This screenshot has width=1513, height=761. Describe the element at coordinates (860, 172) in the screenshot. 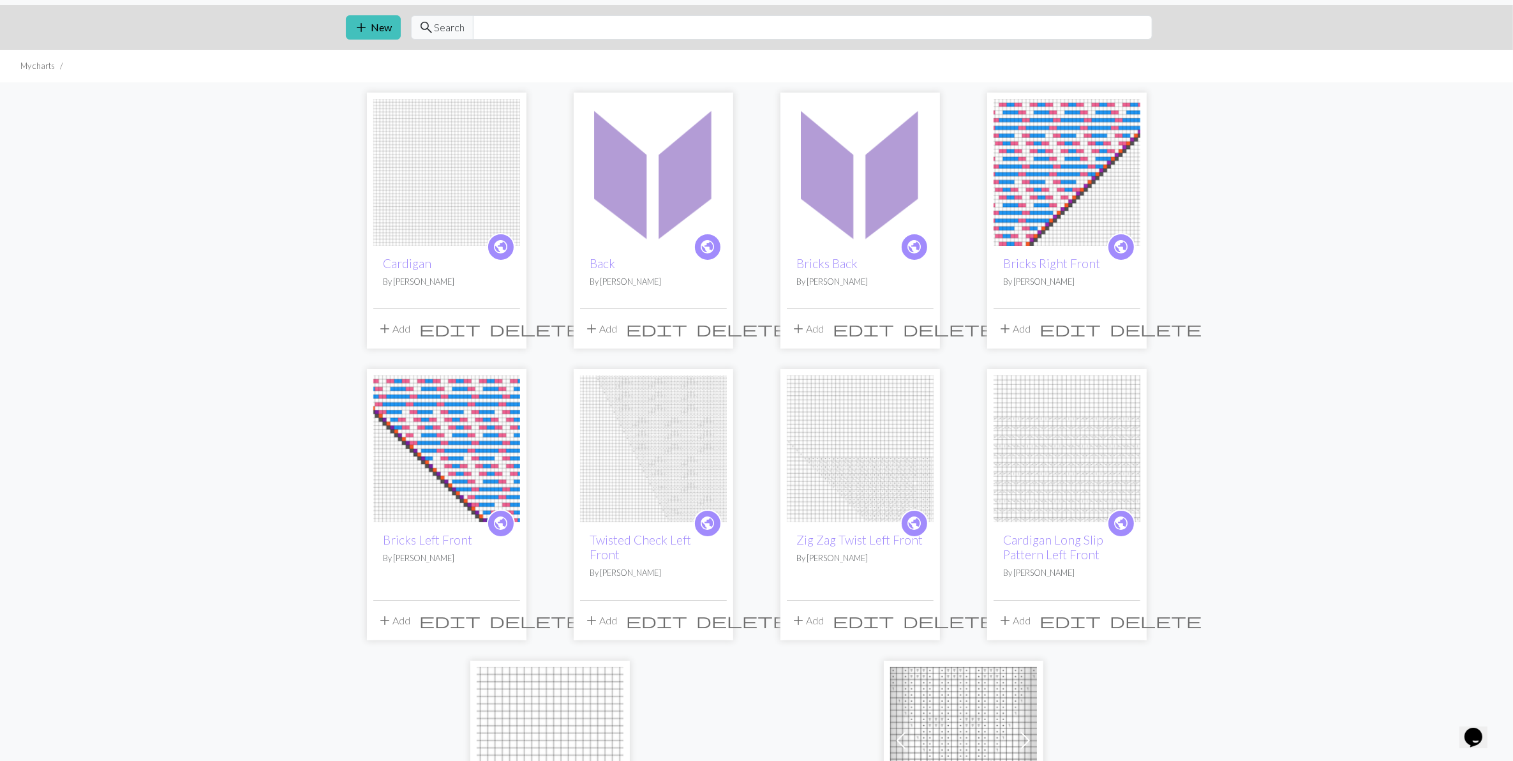

I see `img: Bricks Back` at that location.